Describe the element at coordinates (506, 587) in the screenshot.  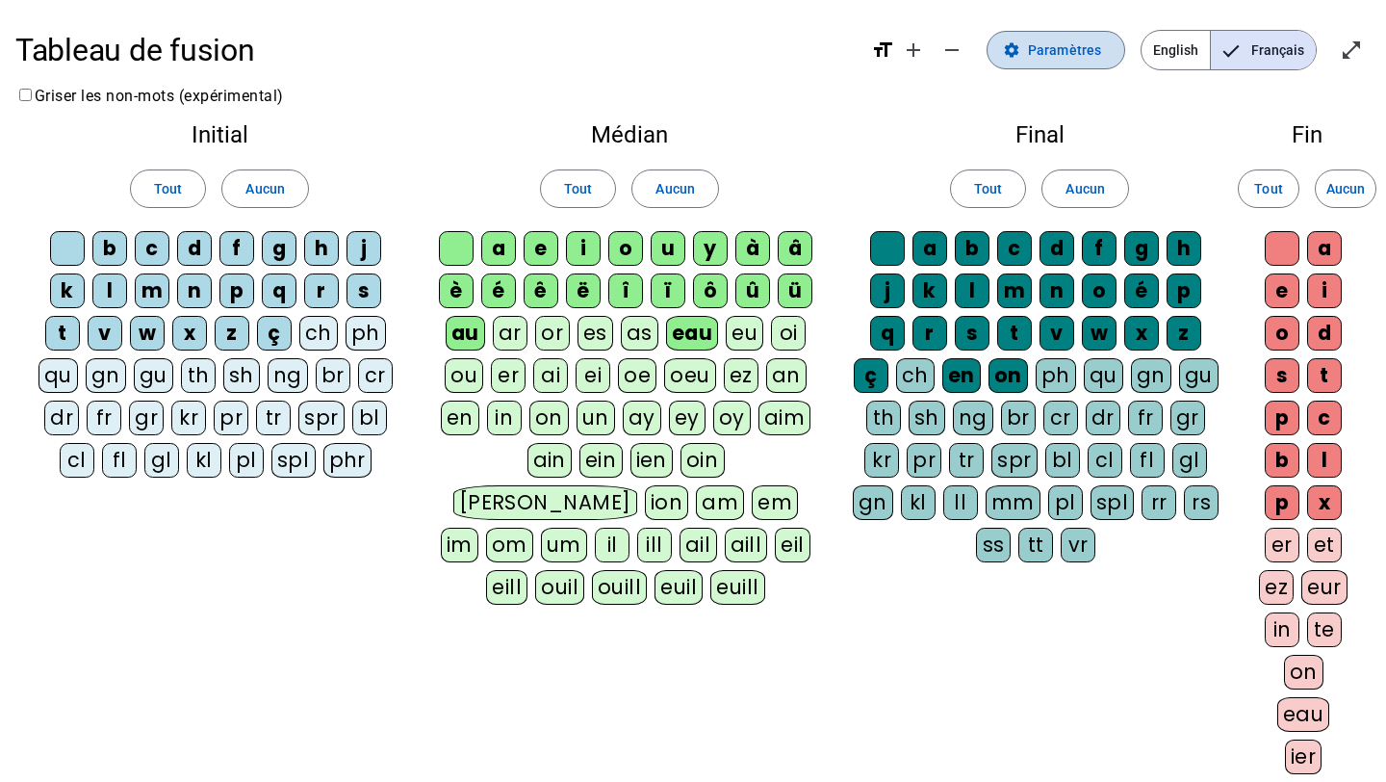
I see `div: eill` at that location.